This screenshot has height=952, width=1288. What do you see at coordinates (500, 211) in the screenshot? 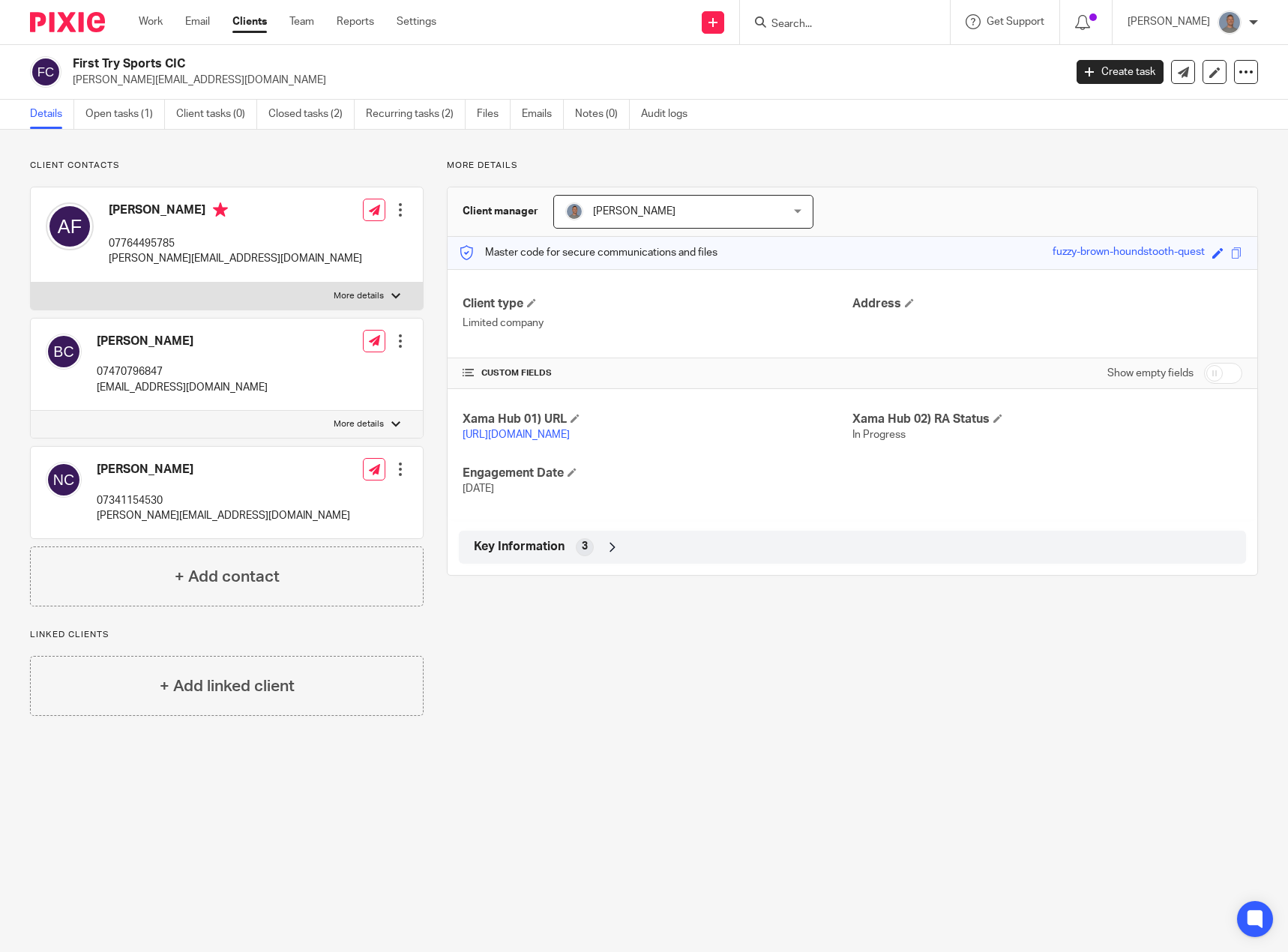
I see `h3: Client manager` at bounding box center [500, 211].